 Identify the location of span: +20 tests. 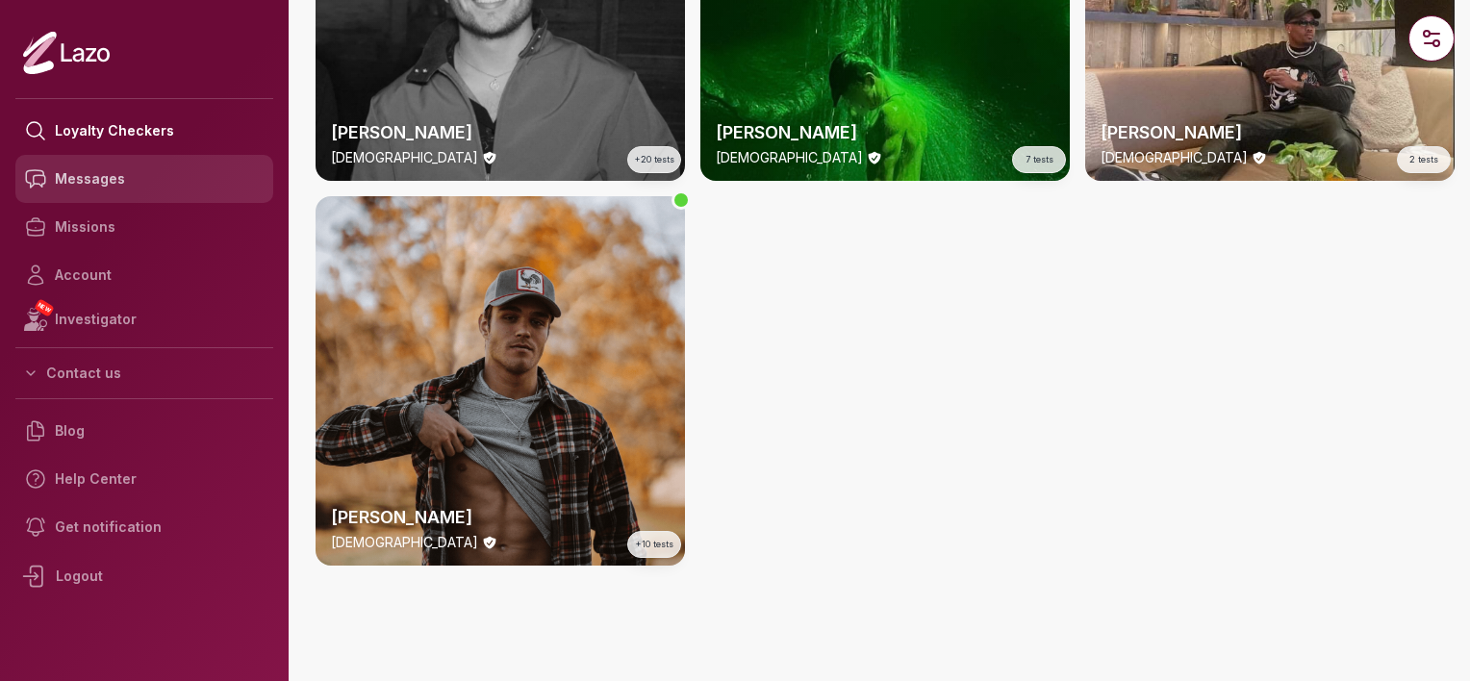
(654, 160).